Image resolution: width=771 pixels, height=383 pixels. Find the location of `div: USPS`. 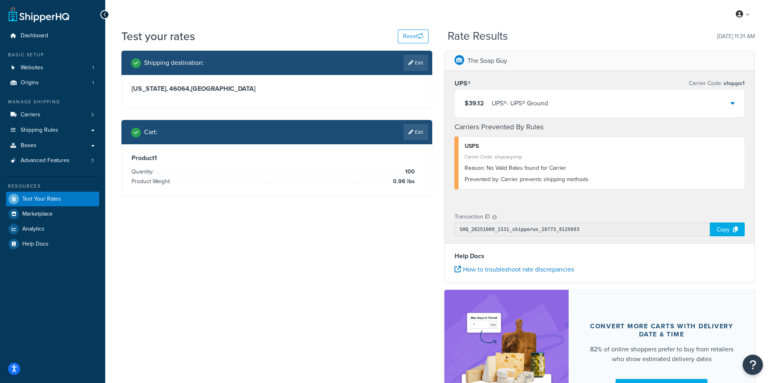

div: USPS is located at coordinates (602, 146).